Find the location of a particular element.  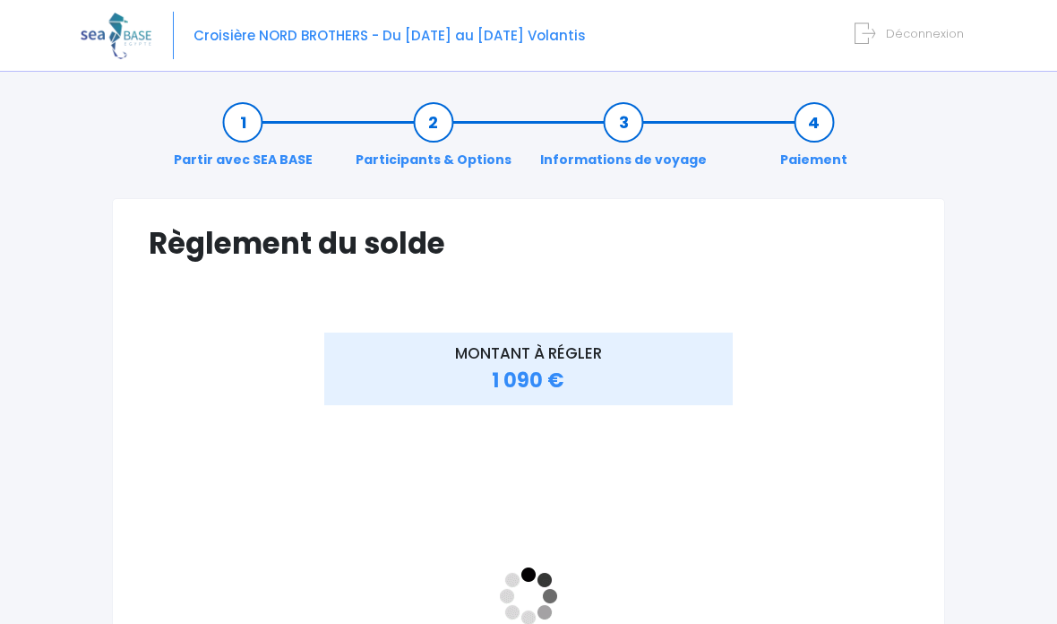

a: Partir avec SEA BASE is located at coordinates (243, 141).